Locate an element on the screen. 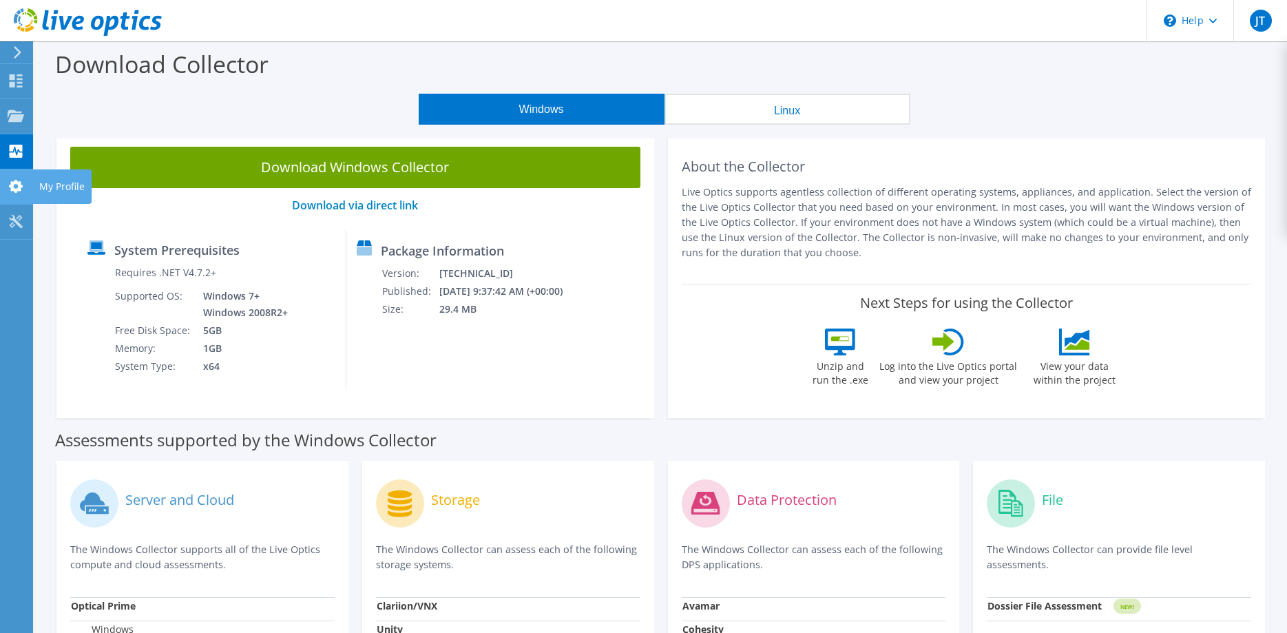 The height and width of the screenshot is (633, 1287). label: Log into the Live Optics portal and view your project is located at coordinates (948, 371).